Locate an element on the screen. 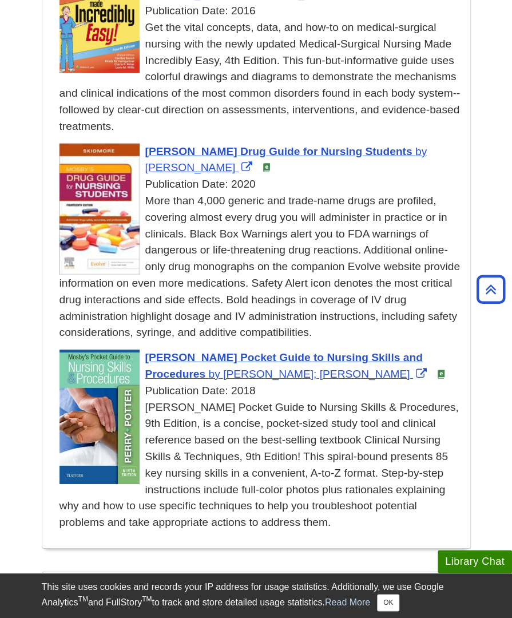  button: Library Chat is located at coordinates (475, 561).